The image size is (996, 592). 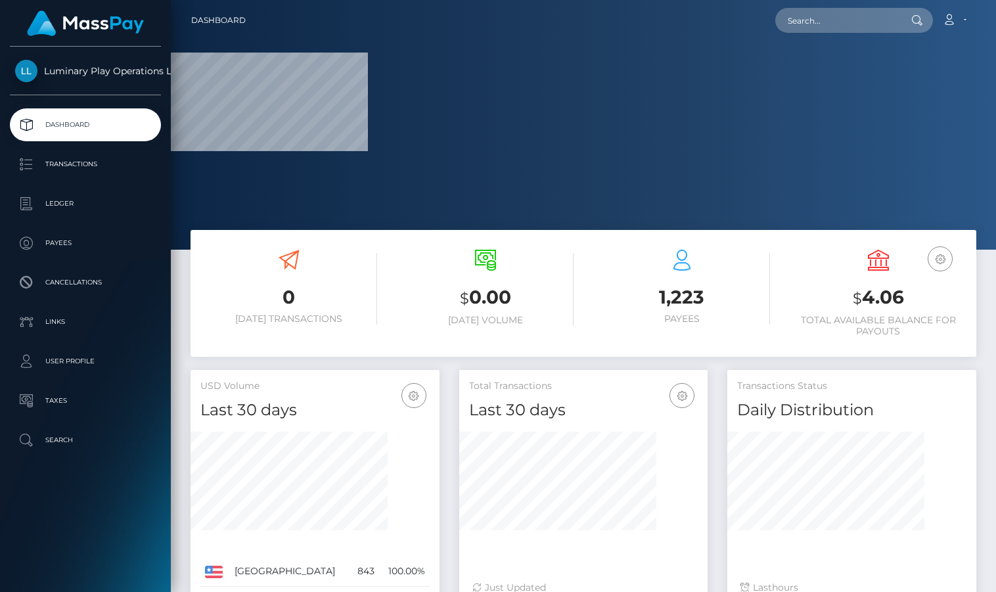 I want to click on img: MassPay Logo, so click(x=85, y=23).